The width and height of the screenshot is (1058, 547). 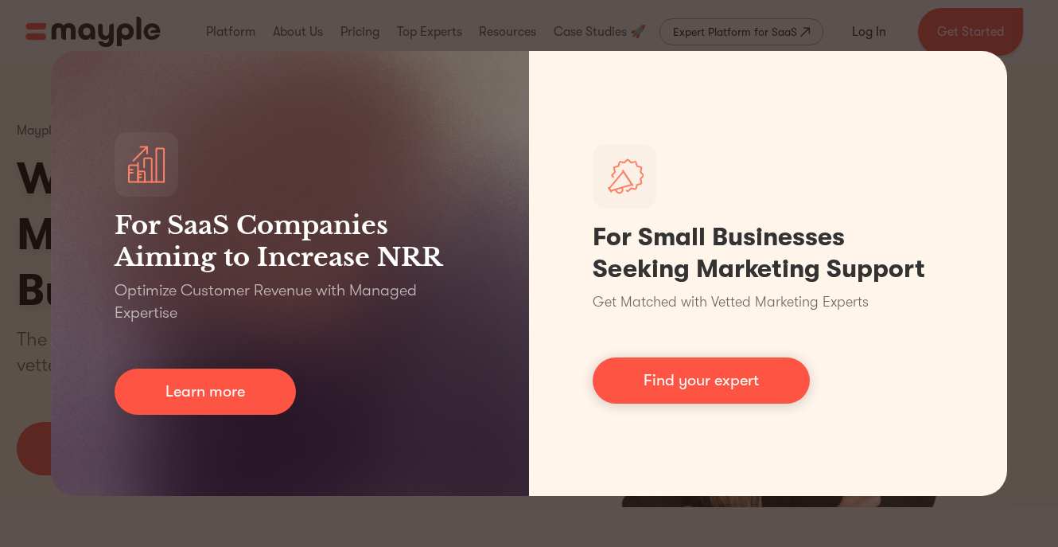 What do you see at coordinates (768, 253) in the screenshot?
I see `h1: For Small Businesses Seeking Marketing Support` at bounding box center [768, 253].